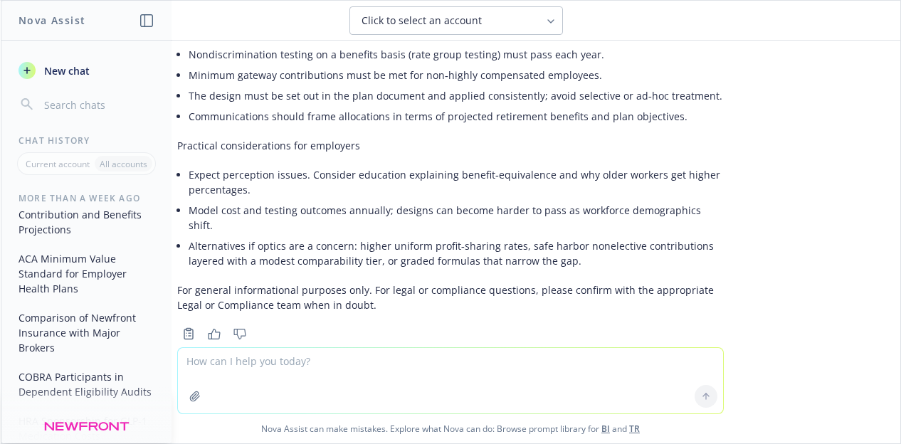 The image size is (901, 444). What do you see at coordinates (123, 164) in the screenshot?
I see `p: All accounts` at bounding box center [123, 164].